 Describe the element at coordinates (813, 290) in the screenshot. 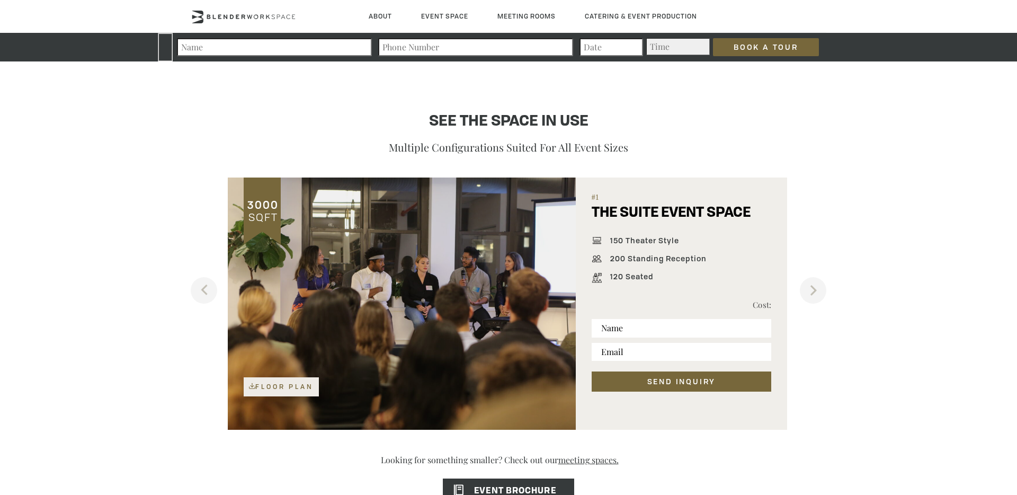

I see `button: Next` at that location.